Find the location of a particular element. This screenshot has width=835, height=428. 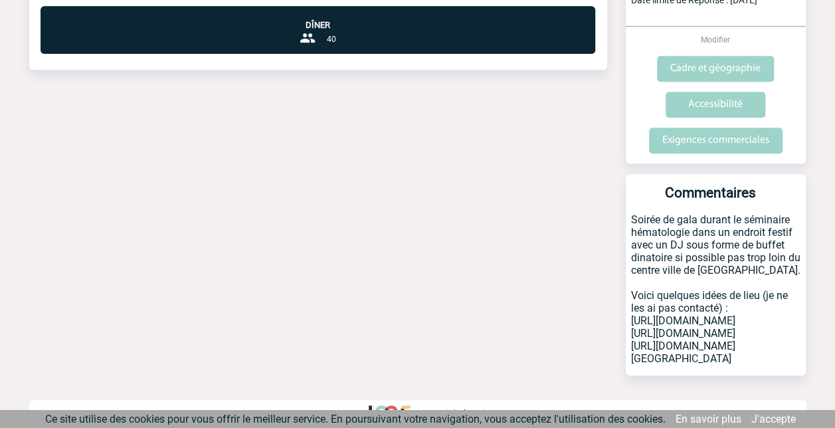

span: 40 is located at coordinates (331, 39).